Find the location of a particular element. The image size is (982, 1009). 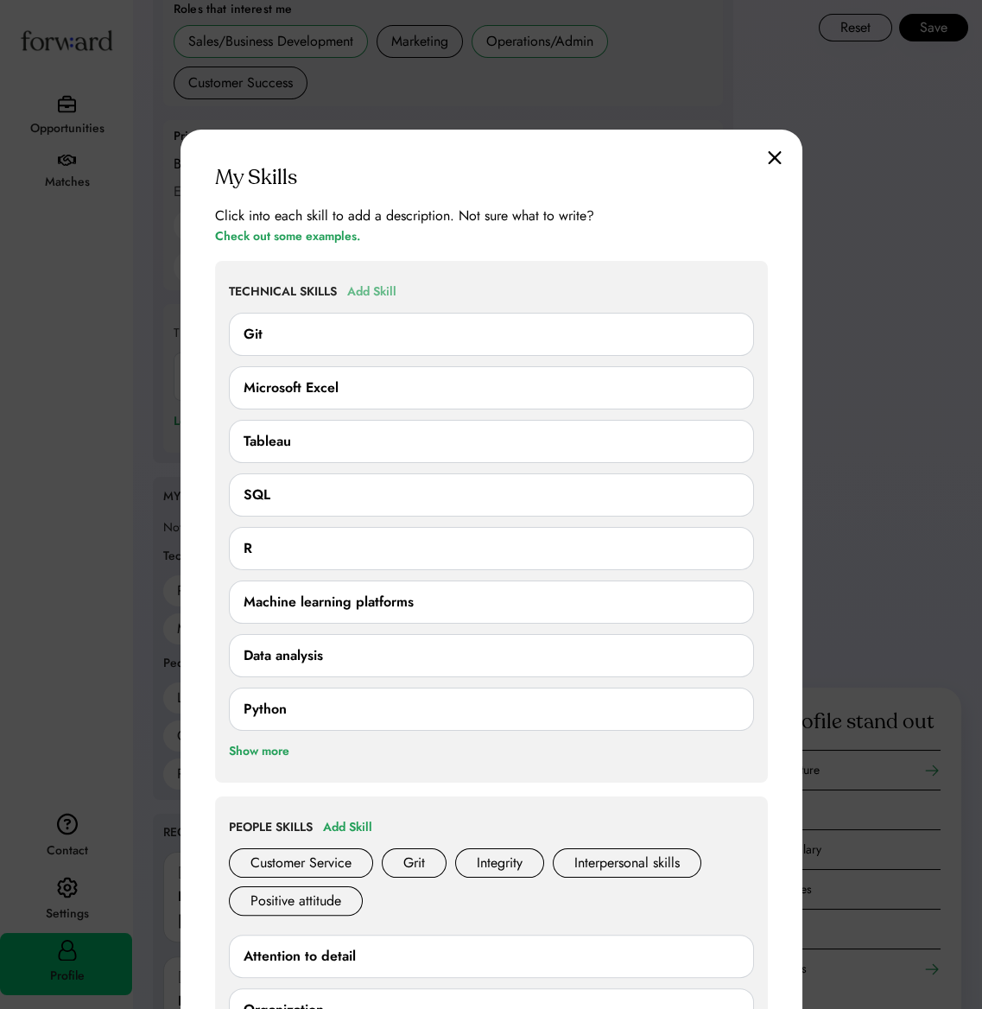

div: Git is located at coordinates (253, 334).